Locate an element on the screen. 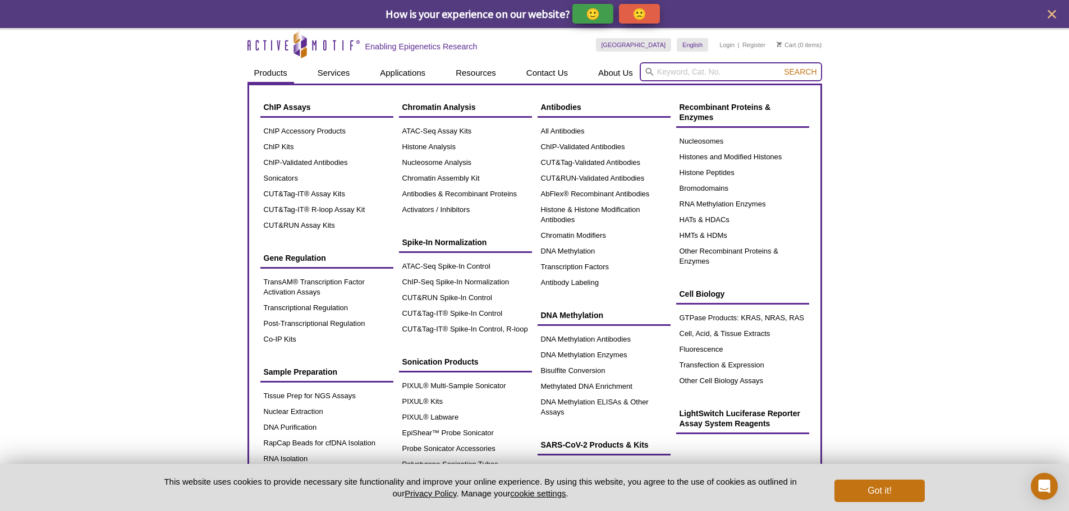  a: EpiShear™ Probe Sonicator is located at coordinates (465, 433).